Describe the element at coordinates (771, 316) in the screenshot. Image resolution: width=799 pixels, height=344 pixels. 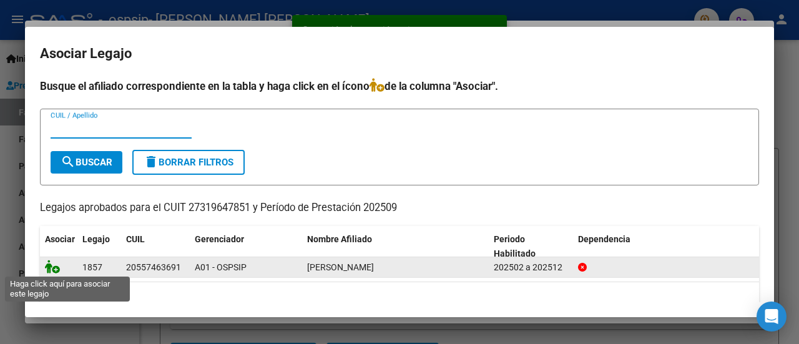
I see `div: Open Intercom Messenger` at that location.